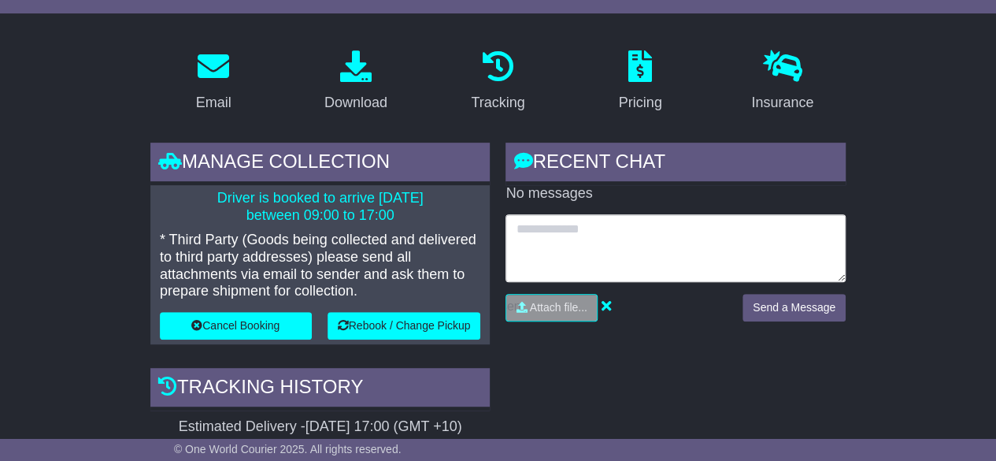 The width and height of the screenshot is (996, 461). I want to click on a: Pricing, so click(640, 82).